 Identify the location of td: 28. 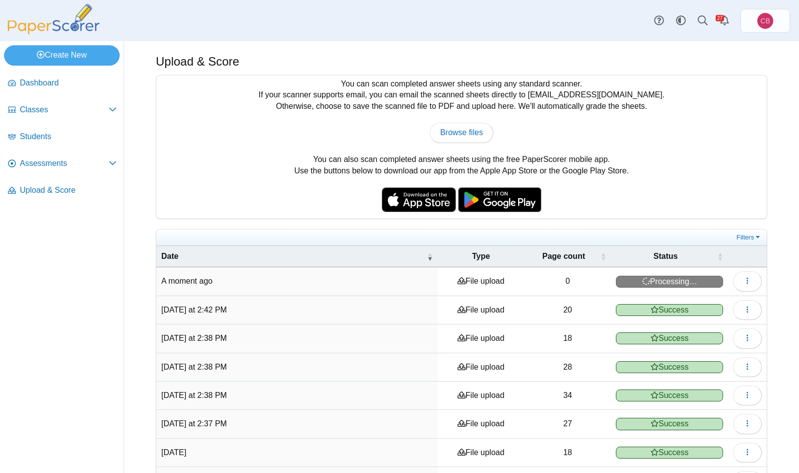
(567, 367).